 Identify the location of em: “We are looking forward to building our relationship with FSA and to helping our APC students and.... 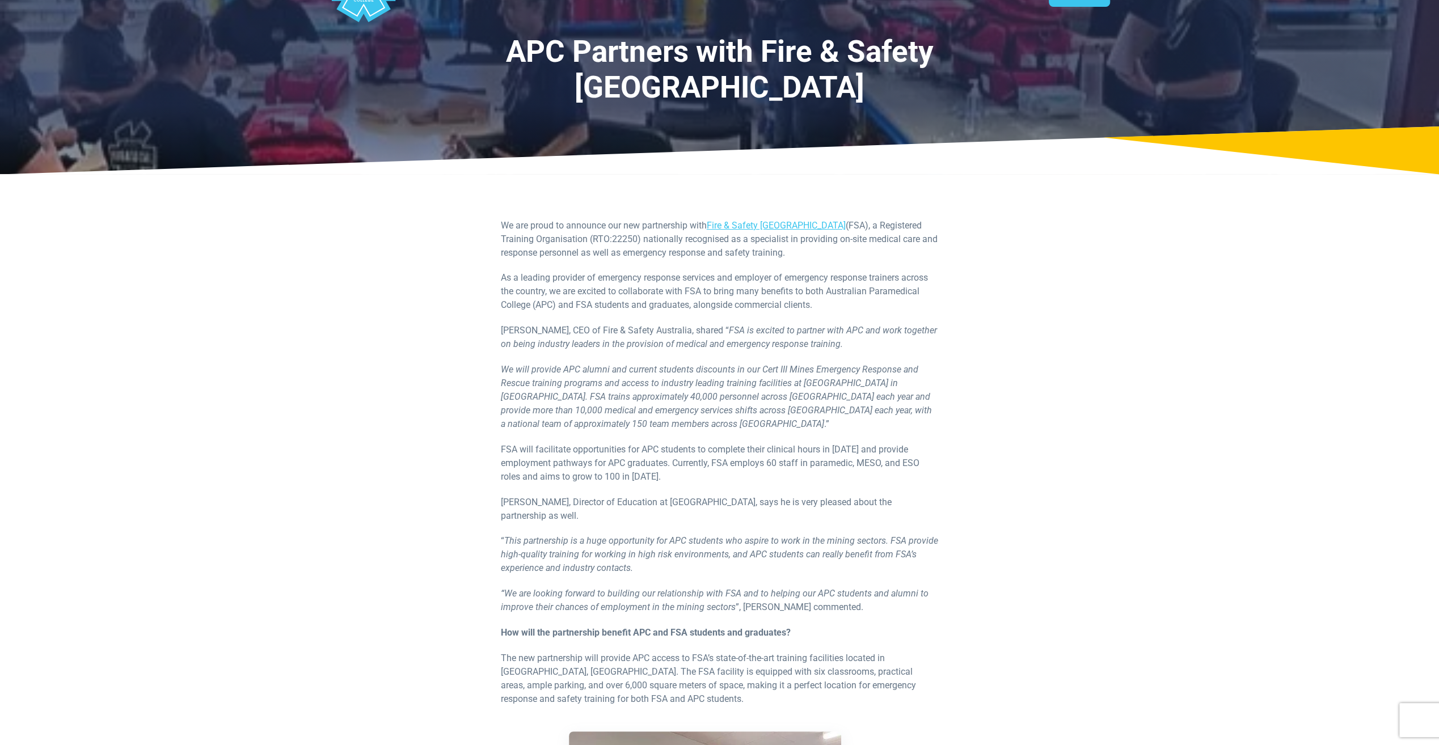
(715, 600).